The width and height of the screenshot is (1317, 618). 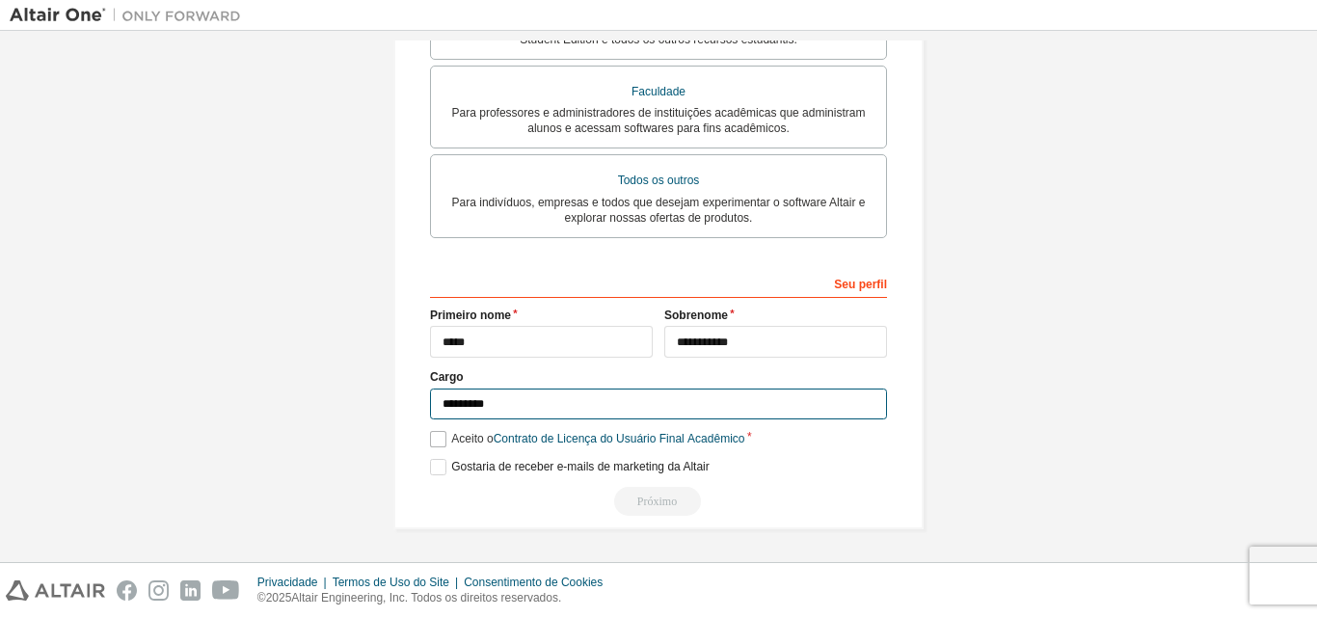 What do you see at coordinates (659, 32) in the screenshot?
I see `font: Para alunos atualmente matriculados que desejam acessar o pacote gratuito Altair Student Edition ...` at bounding box center [659, 32].